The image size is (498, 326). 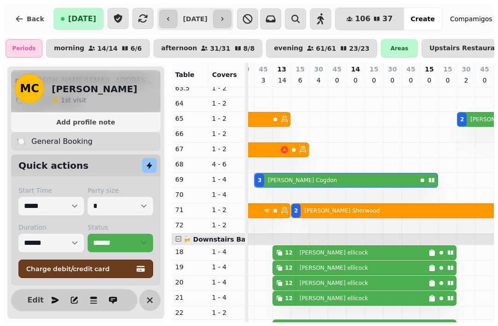 What do you see at coordinates (387, 19) in the screenshot?
I see `span: 37` at bounding box center [387, 19].